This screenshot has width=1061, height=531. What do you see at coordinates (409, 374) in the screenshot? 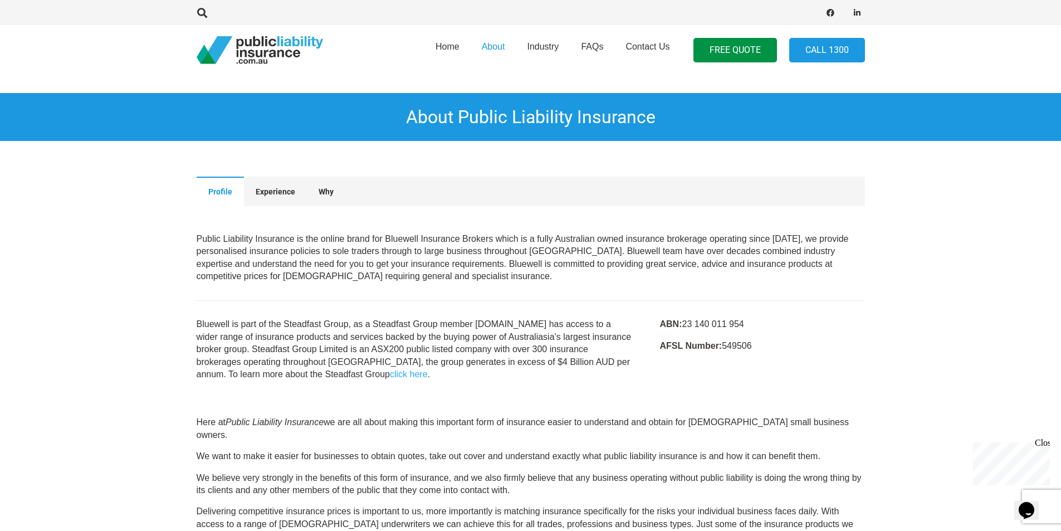
I see `a: click here` at bounding box center [409, 374].